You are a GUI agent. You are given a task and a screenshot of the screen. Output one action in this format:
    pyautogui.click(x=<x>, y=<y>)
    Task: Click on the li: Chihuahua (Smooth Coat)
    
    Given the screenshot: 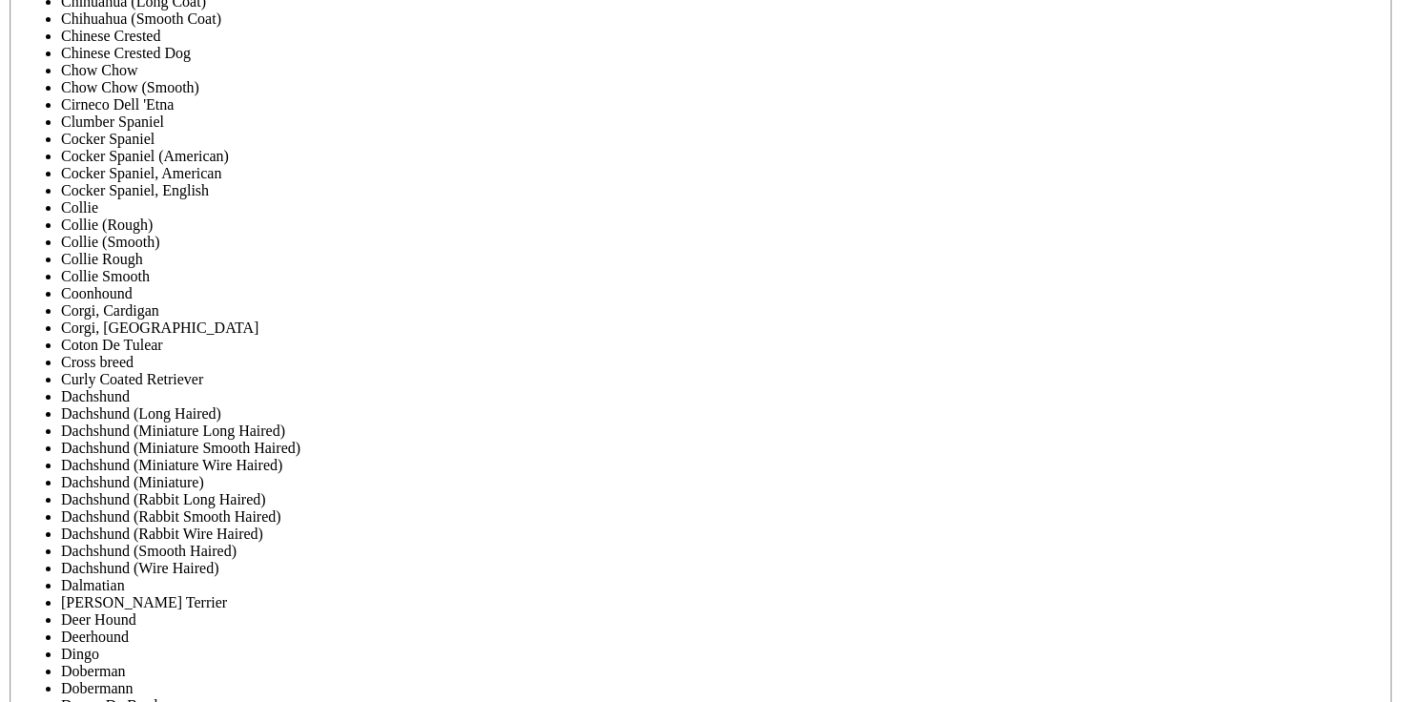 What is the action you would take?
    pyautogui.click(x=720, y=19)
    